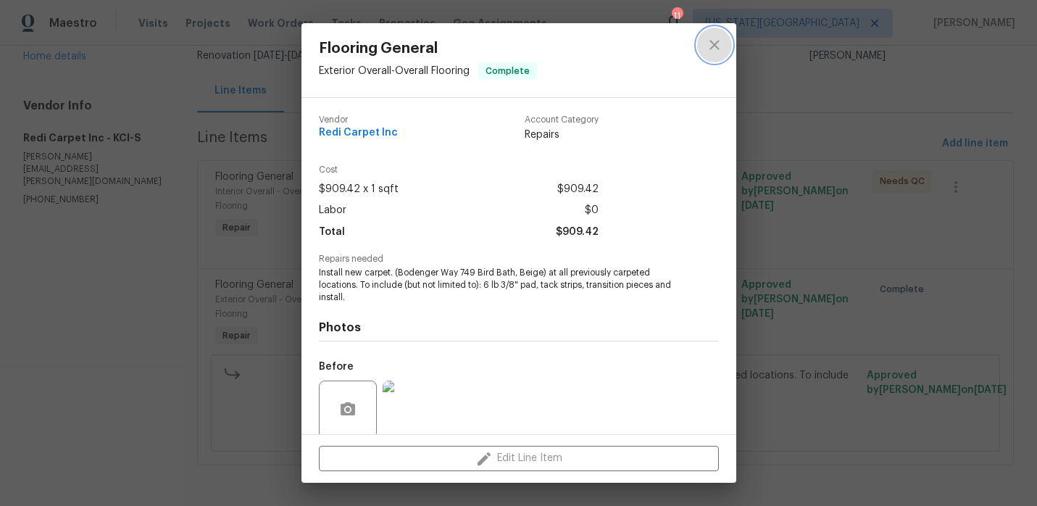  Describe the element at coordinates (562, 120) in the screenshot. I see `span: Account Category` at that location.